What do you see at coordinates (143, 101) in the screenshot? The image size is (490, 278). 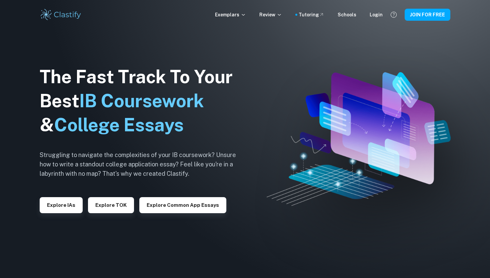 I see `h1: The Fast Track To Your Best &` at bounding box center [143, 101].